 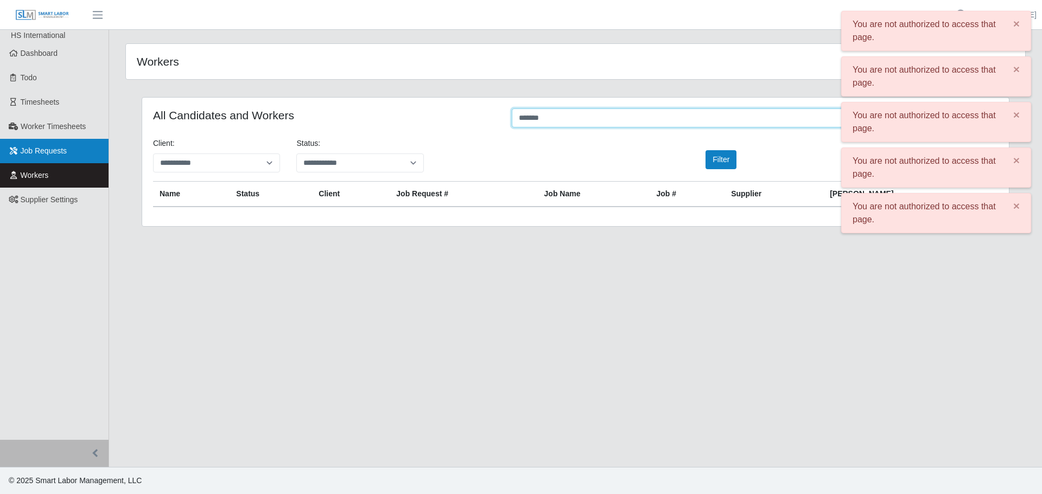 What do you see at coordinates (44, 151) in the screenshot?
I see `span: Job Requests` at bounding box center [44, 151].